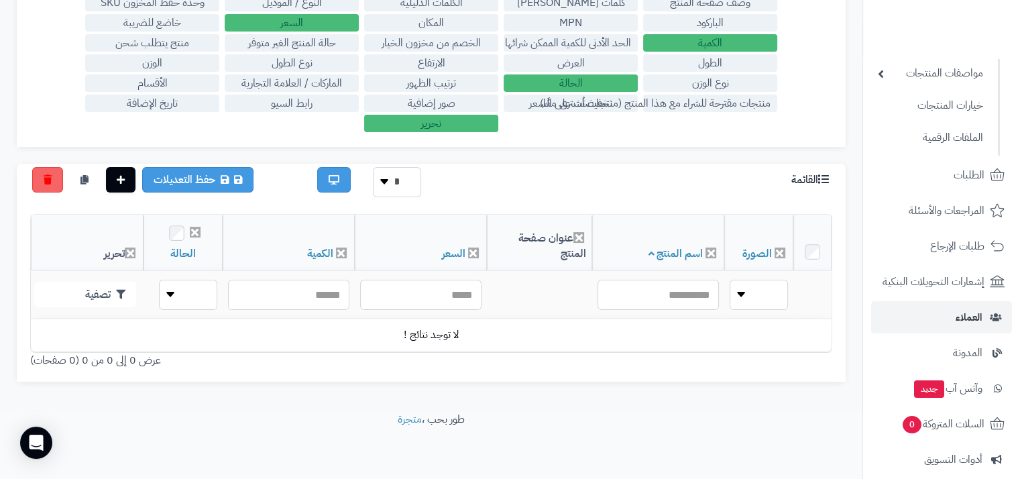  What do you see at coordinates (711, 23) in the screenshot?
I see `label: الباركود` at bounding box center [711, 23].